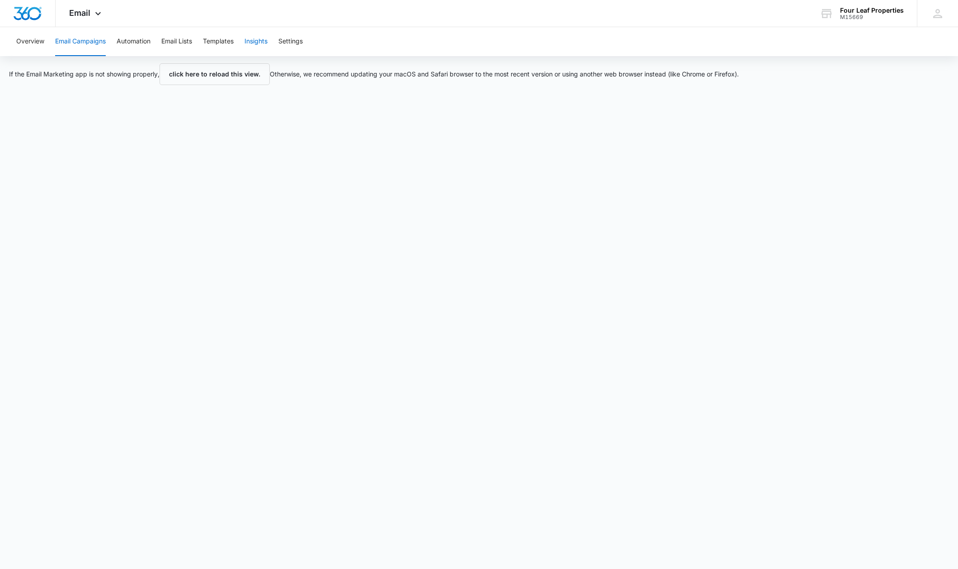 The width and height of the screenshot is (958, 569). Describe the element at coordinates (218, 42) in the screenshot. I see `button: Templates` at that location.